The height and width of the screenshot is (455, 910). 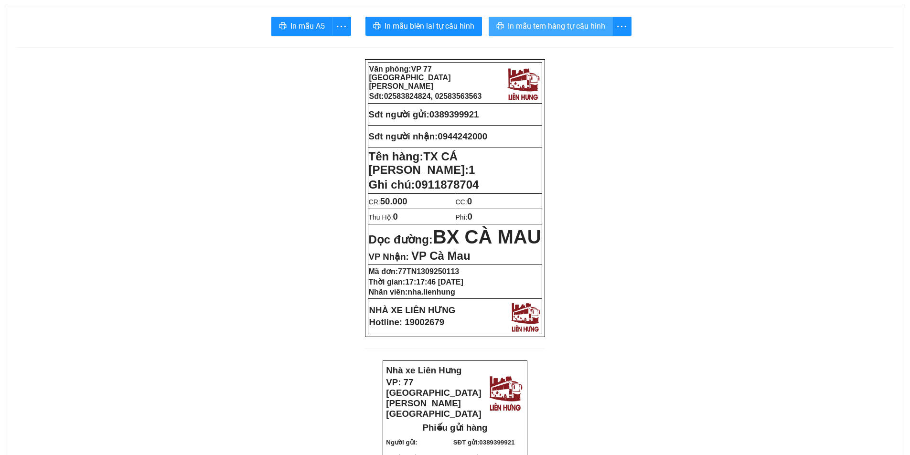 I want to click on span: In mẫu biên lai tự cấu hình, so click(x=429, y=26).